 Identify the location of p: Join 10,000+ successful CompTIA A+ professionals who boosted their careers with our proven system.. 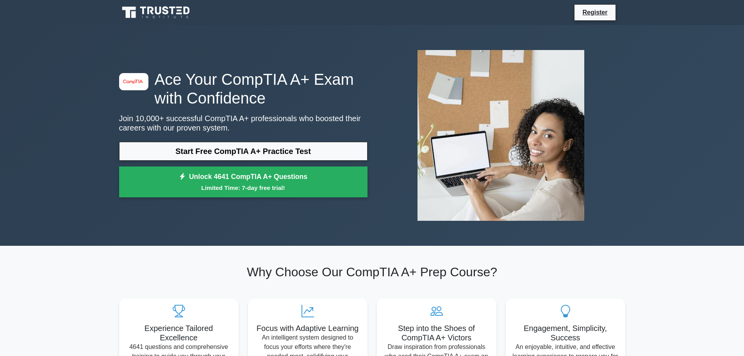
(243, 123).